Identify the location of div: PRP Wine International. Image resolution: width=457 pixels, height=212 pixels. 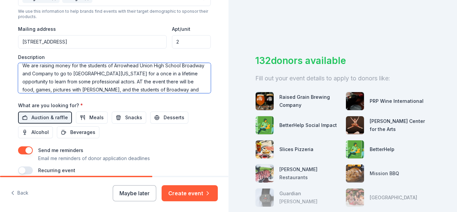
(397, 101).